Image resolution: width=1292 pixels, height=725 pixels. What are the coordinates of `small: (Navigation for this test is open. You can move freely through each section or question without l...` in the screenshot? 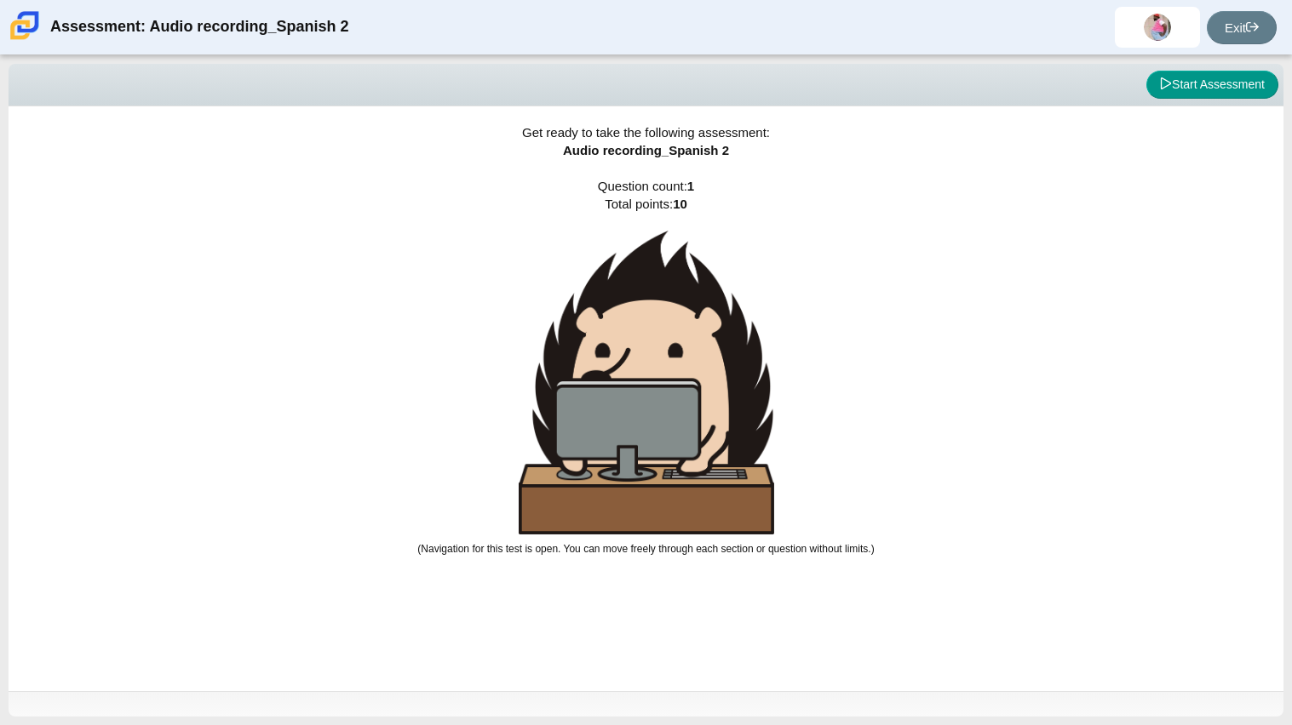 It's located at (645, 549).